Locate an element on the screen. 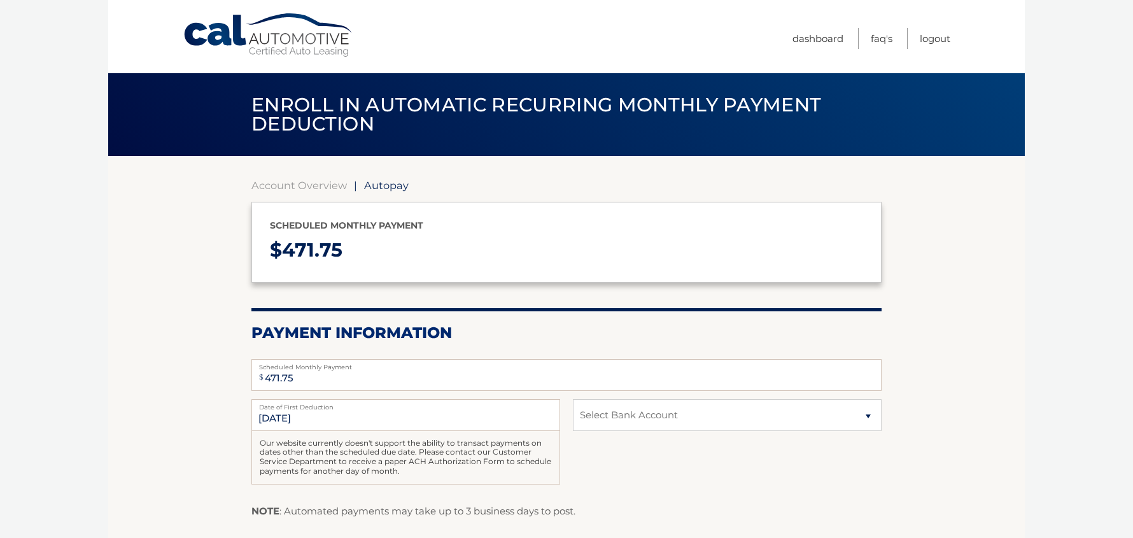  input: Payment Date is located at coordinates (406, 415).